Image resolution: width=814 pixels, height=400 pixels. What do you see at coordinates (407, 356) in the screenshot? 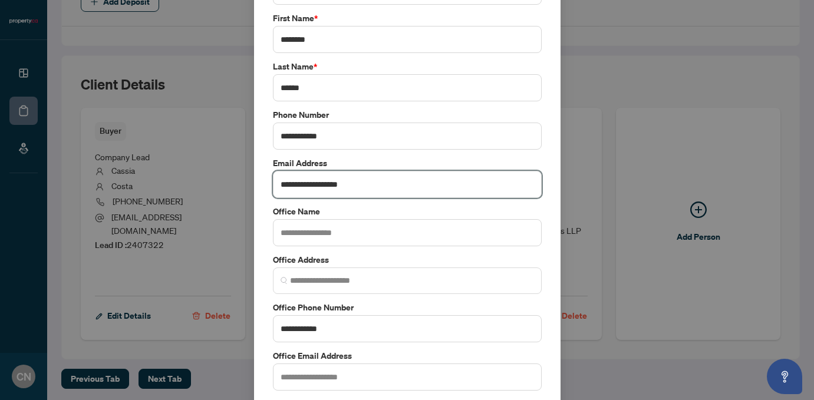
I see `label: Office Email Address` at bounding box center [407, 356].